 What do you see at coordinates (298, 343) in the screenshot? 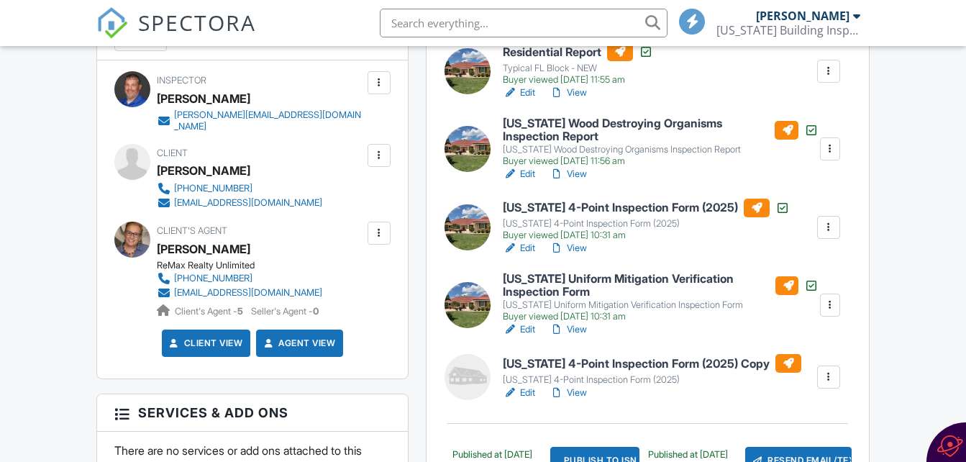
I see `a: Agent View` at bounding box center [298, 343].